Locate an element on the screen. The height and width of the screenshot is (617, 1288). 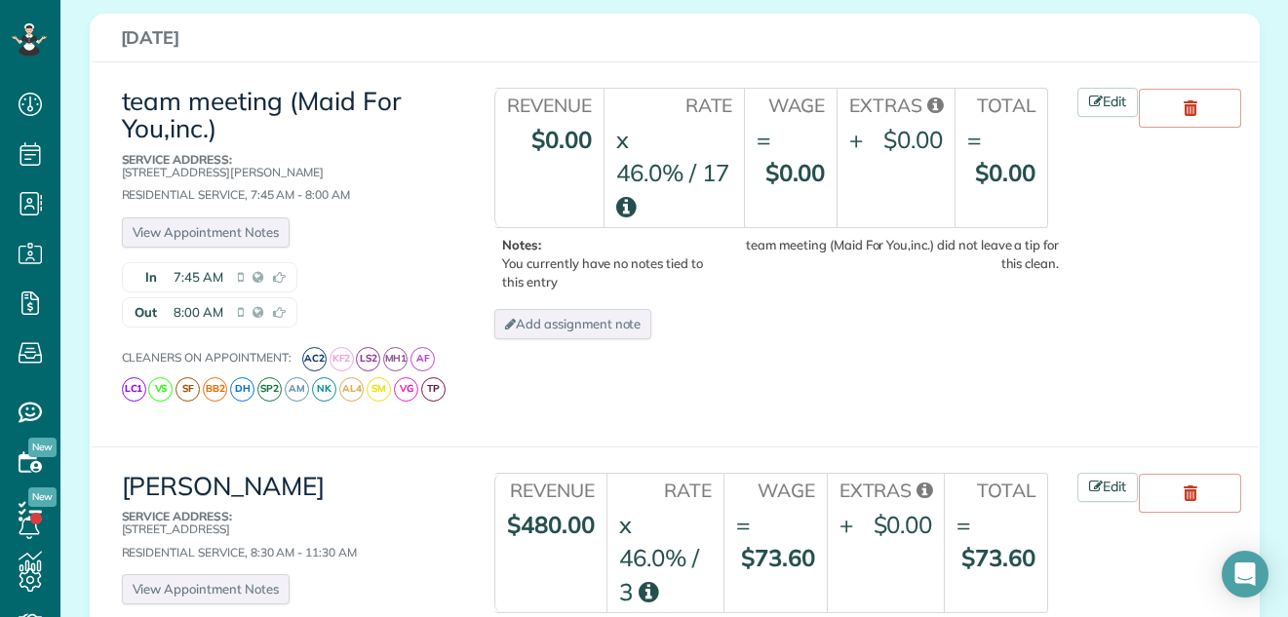
strong: Out is located at coordinates (142, 312).